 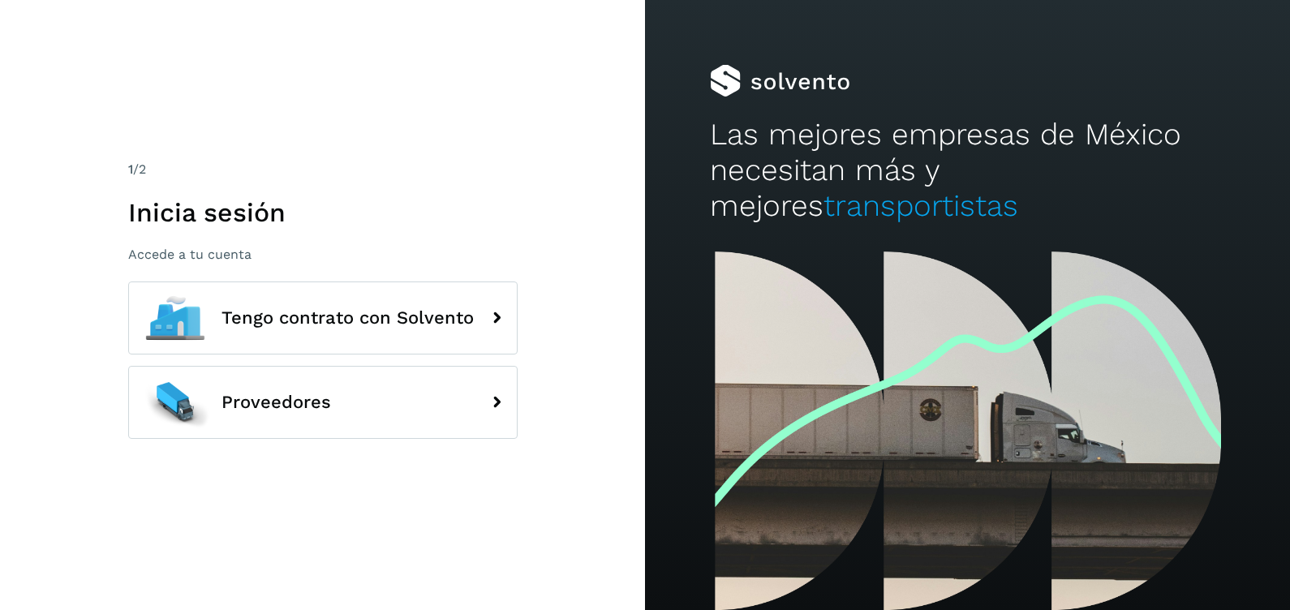 What do you see at coordinates (276, 402) in the screenshot?
I see `span: Proveedores` at bounding box center [276, 402].